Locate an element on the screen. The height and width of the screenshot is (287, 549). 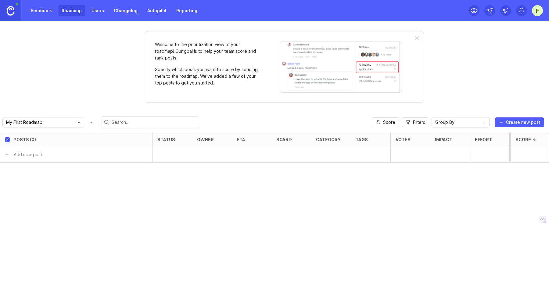
div: Add new post is located at coordinates (28, 155).